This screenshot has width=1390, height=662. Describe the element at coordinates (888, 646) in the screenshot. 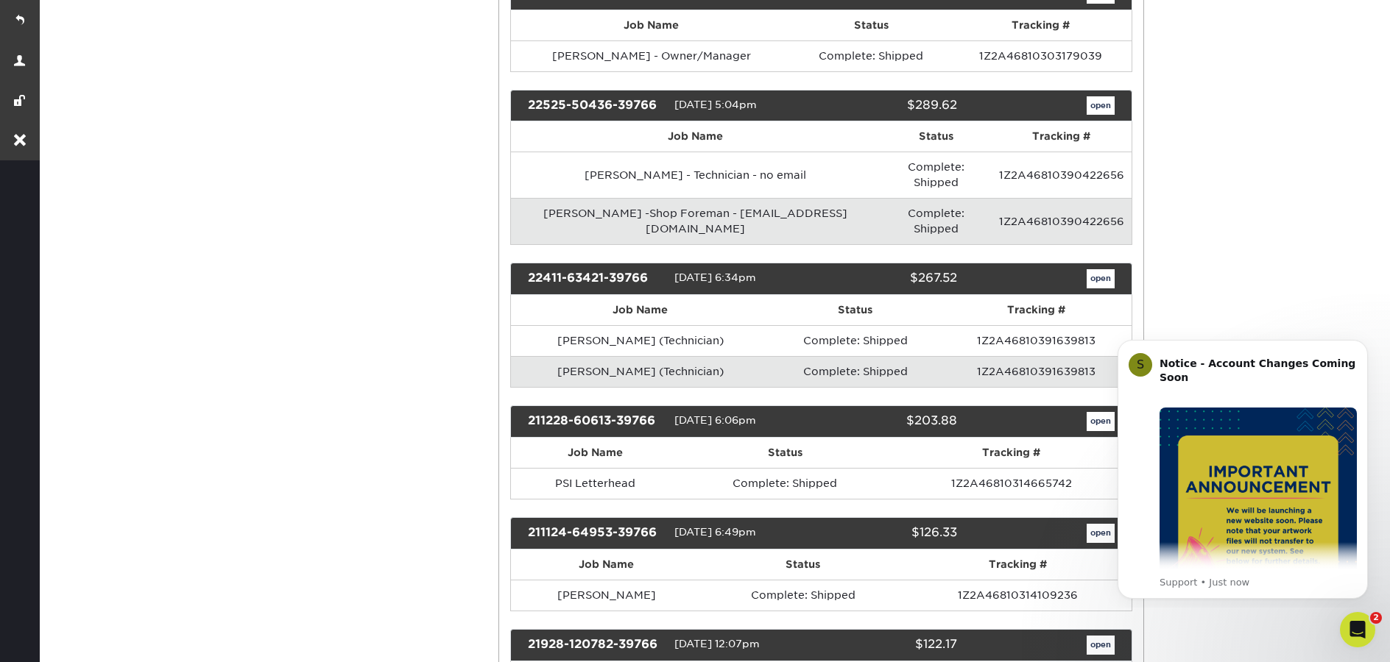

I see `div: $122.17` at that location.